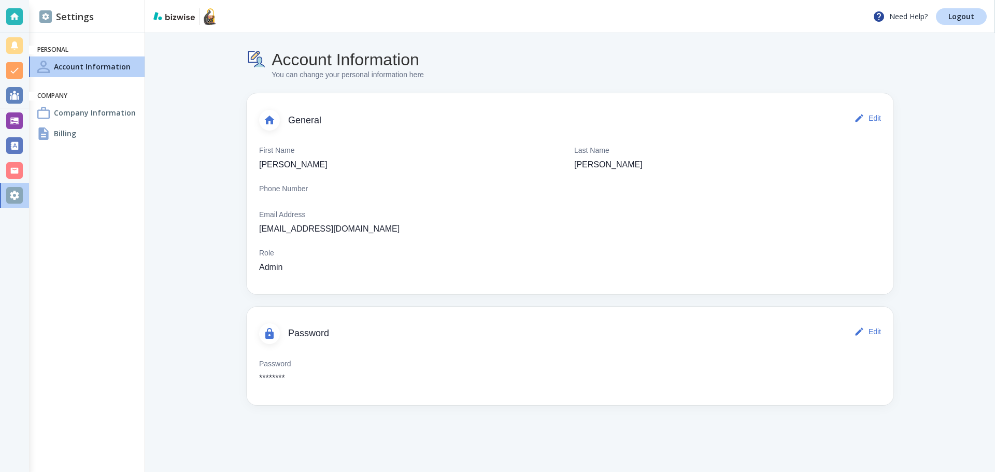 The width and height of the screenshot is (995, 472). I want to click on p: Logout, so click(961, 17).